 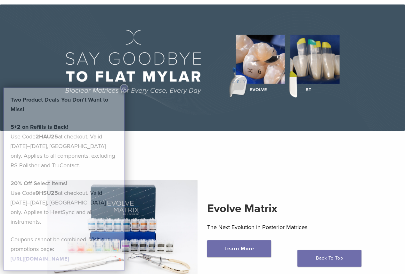 I want to click on button: Close, so click(x=124, y=88).